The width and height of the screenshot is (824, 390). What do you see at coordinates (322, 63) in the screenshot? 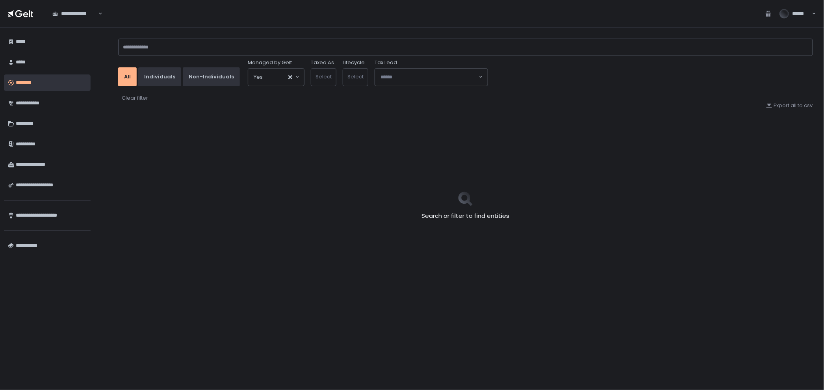
I see `label: Taxed As` at bounding box center [322, 63].